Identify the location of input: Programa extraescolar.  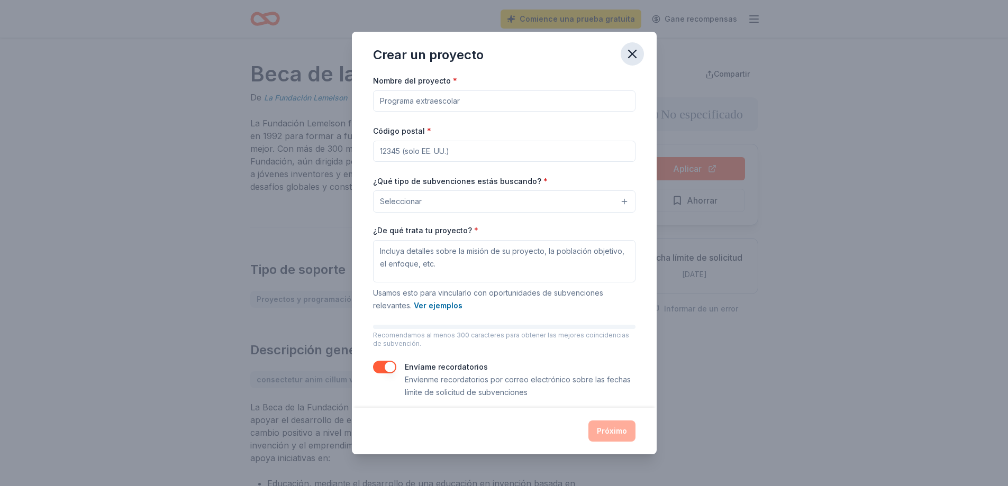
(504, 101).